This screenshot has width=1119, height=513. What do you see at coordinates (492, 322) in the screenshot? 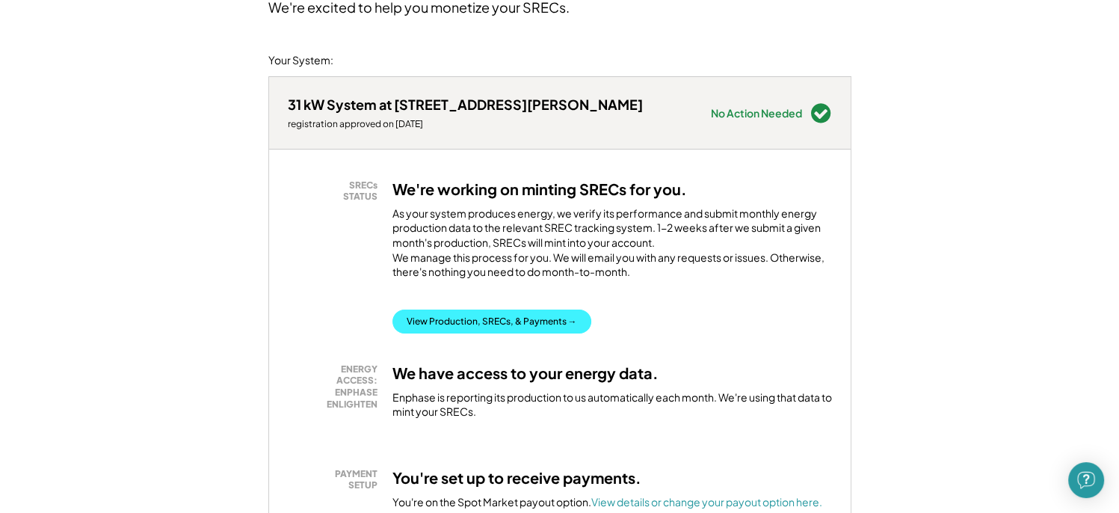
I see `button: View Production, SRECs, & Payments →` at bounding box center [492, 322].